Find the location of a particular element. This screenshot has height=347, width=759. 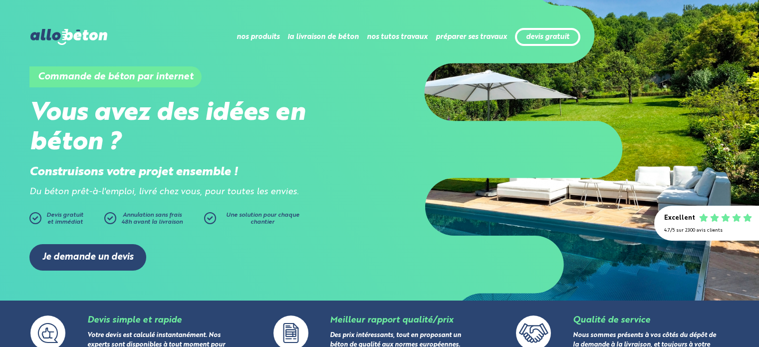

li: la livraison de béton is located at coordinates (323, 37).